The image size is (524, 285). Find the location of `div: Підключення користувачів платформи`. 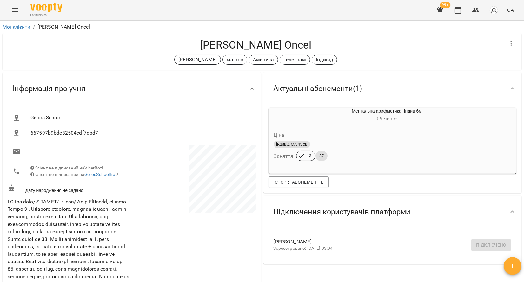

div: Підключення користувачів платформи is located at coordinates (392, 212).